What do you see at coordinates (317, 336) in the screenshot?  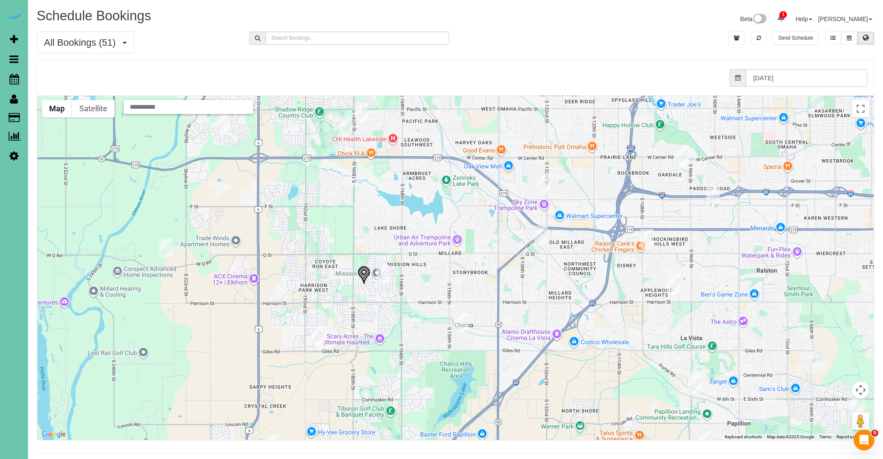 I see `div: 09/22/2025 12:00PM - Lynda Long - 8154 S 190th Street, Omaha, NE 68136` at bounding box center [317, 336].